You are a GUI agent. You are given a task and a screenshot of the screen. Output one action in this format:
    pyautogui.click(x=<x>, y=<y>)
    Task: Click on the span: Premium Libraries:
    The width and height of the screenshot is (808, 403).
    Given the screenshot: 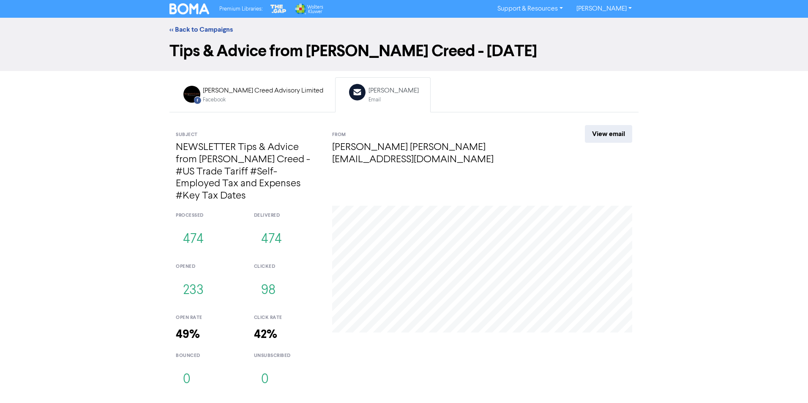 What is the action you would take?
    pyautogui.click(x=241, y=9)
    